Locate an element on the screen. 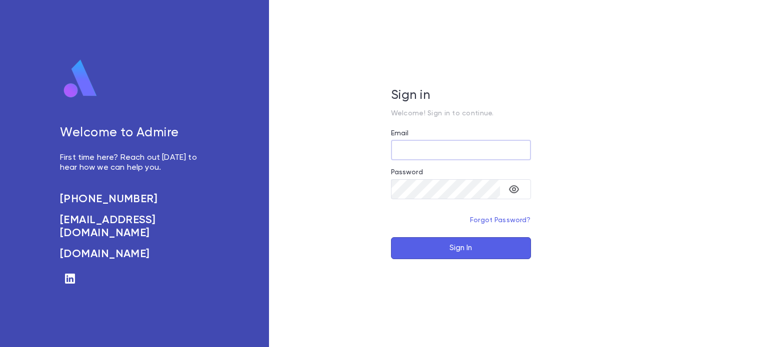 The image size is (768, 347). button: Sign In is located at coordinates (461, 248).